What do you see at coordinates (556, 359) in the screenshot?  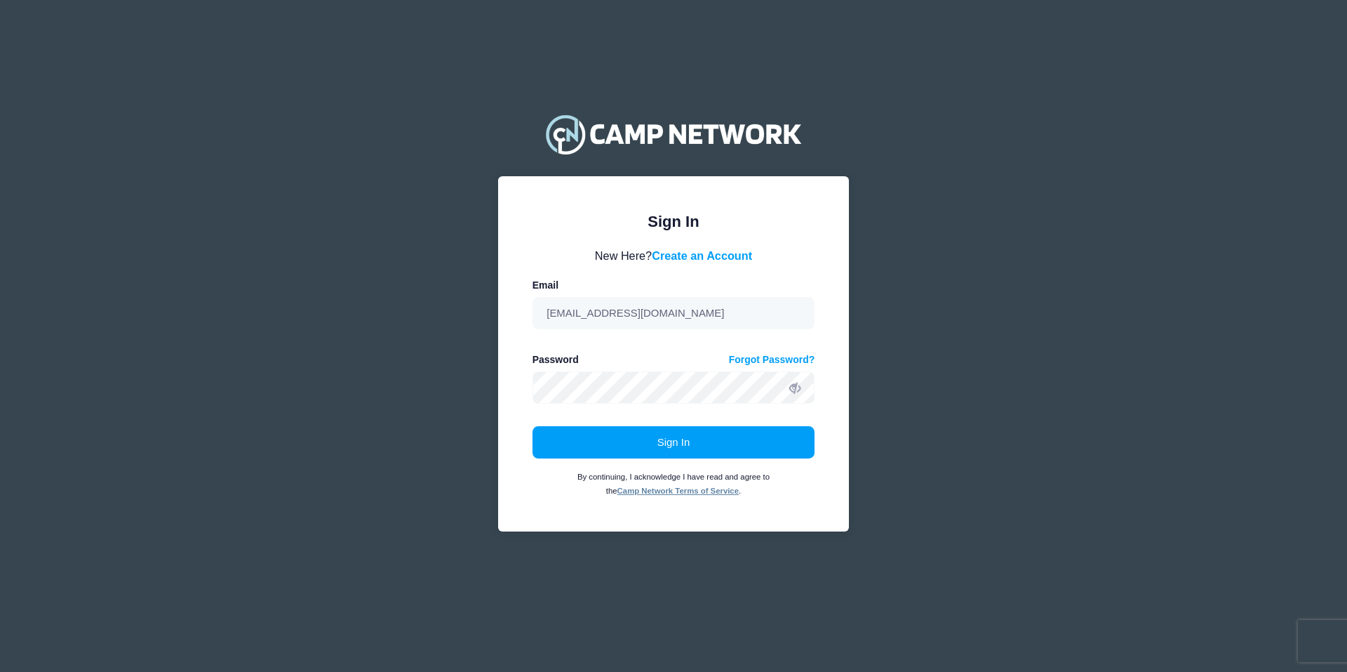 I see `label: Password` at bounding box center [556, 359].